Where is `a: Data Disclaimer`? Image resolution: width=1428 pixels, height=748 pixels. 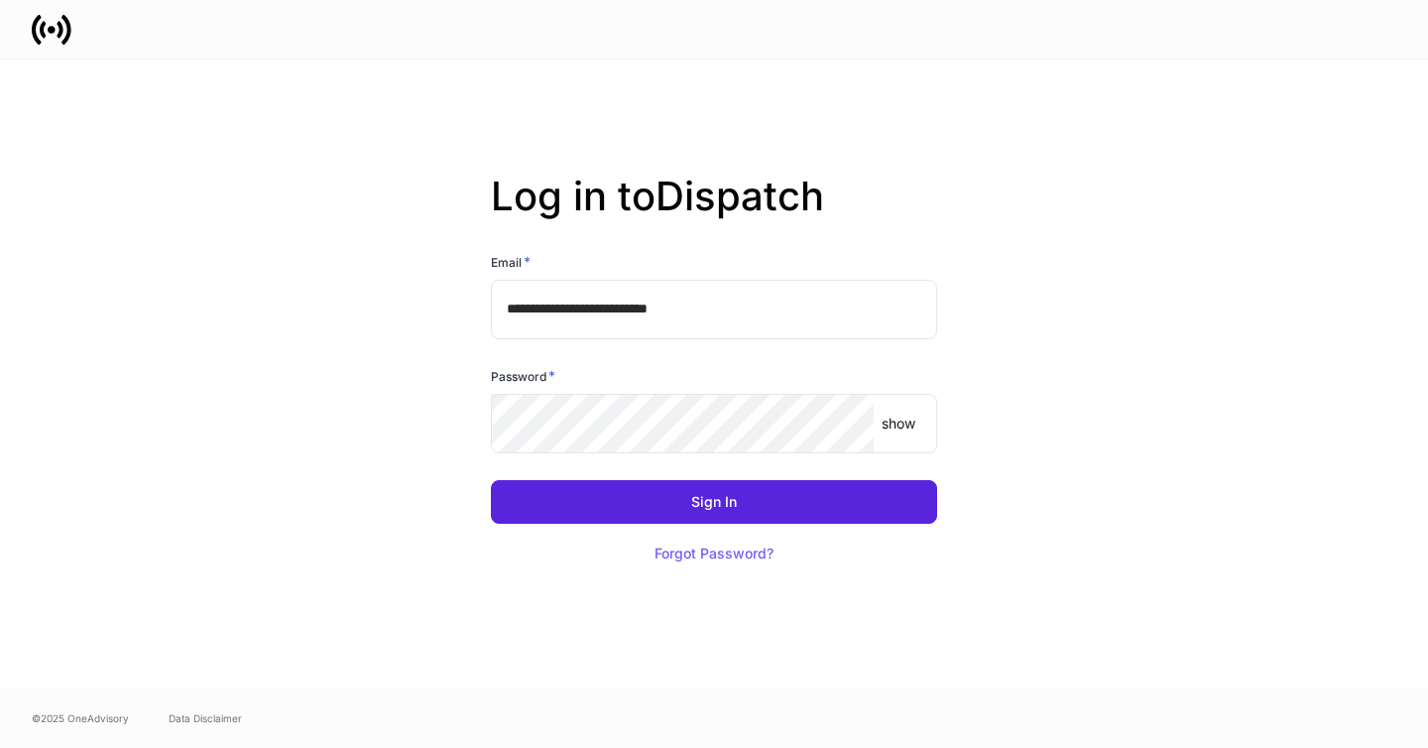
a: Data Disclaimer is located at coordinates (205, 718).